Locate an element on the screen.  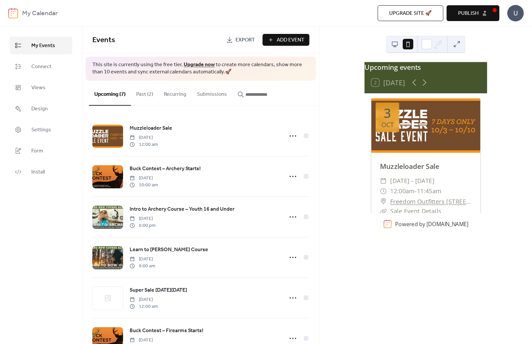
button: Upgrade site 🚀 is located at coordinates (410, 13).